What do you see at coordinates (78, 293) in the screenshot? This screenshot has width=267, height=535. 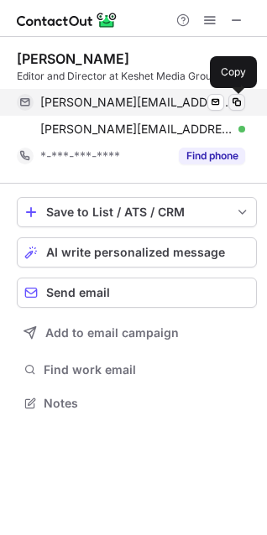 I see `span: Send email` at bounding box center [78, 293].